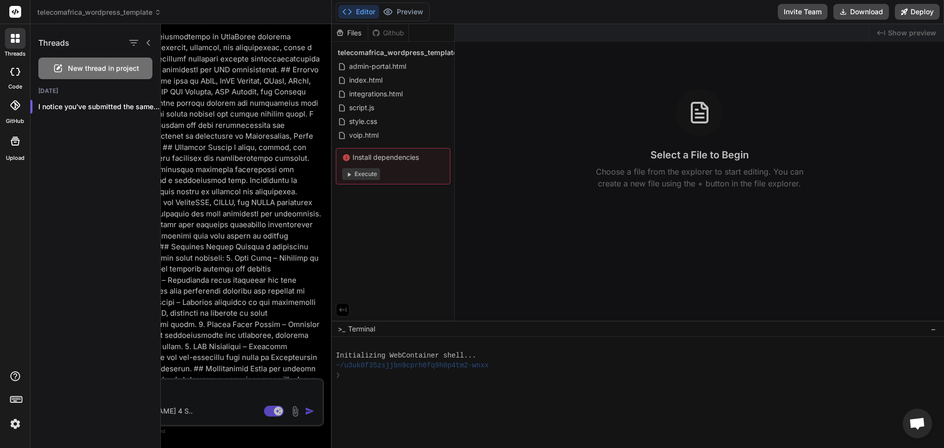  What do you see at coordinates (15, 158) in the screenshot?
I see `label: Upload` at bounding box center [15, 158].